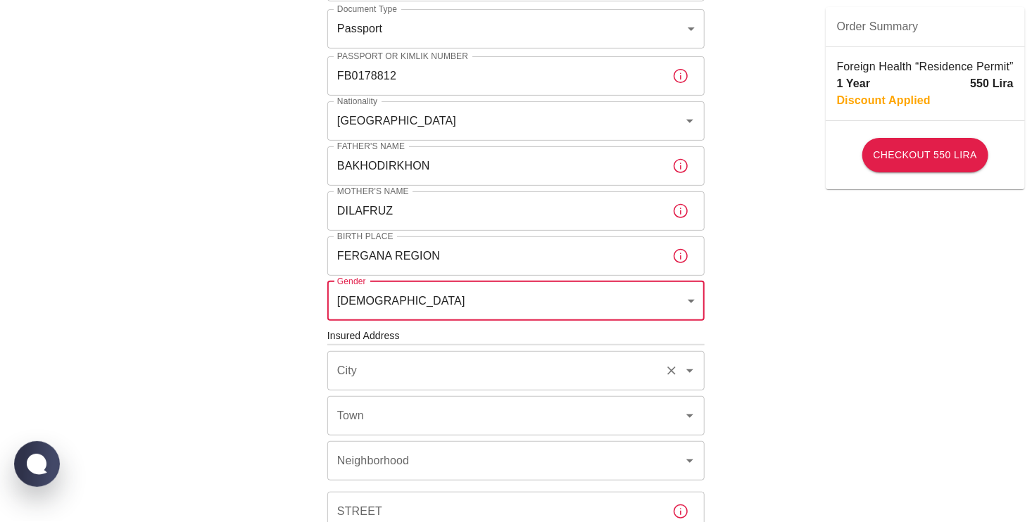  Describe the element at coordinates (925, 155) in the screenshot. I see `button: Checkout 550 Lira` at that location.